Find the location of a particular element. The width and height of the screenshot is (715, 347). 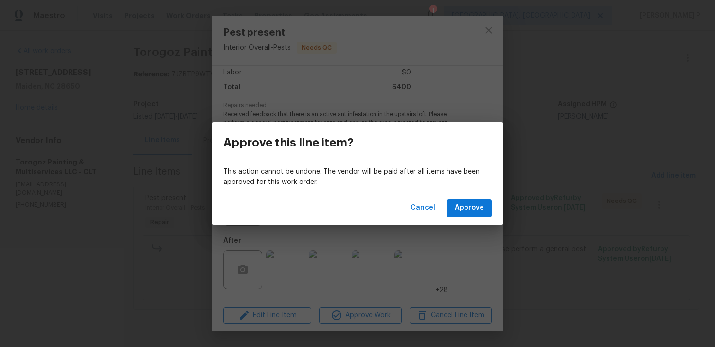

p: This action cannot be undone. The vendor will be paid after all items have been approved for this... is located at coordinates (358, 177).